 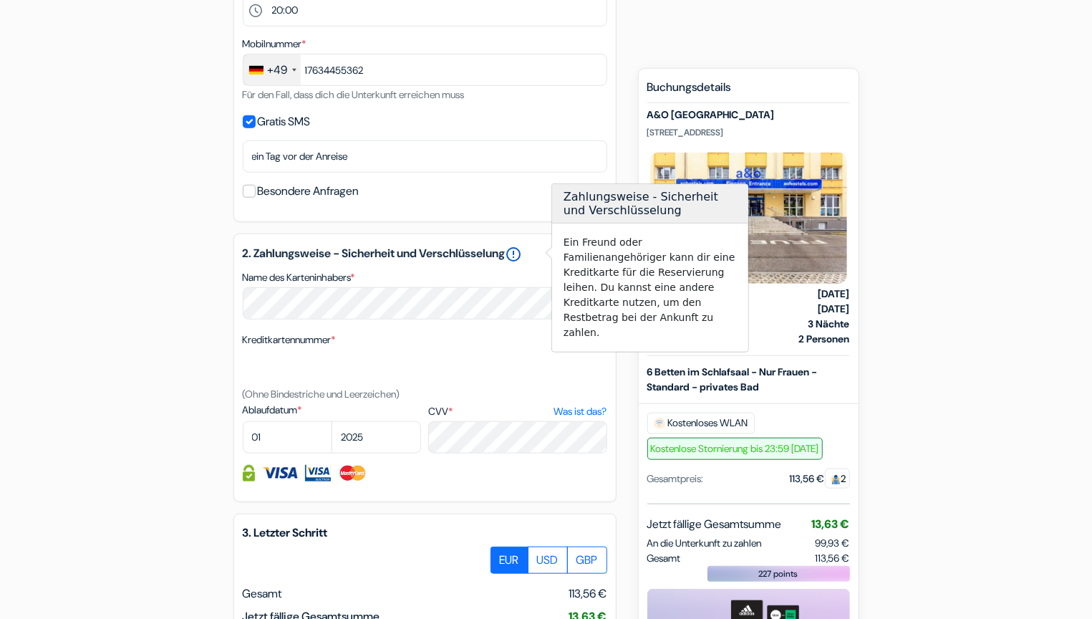 I want to click on span: Jetzt fällige Gesamtsumme, so click(x=715, y=524).